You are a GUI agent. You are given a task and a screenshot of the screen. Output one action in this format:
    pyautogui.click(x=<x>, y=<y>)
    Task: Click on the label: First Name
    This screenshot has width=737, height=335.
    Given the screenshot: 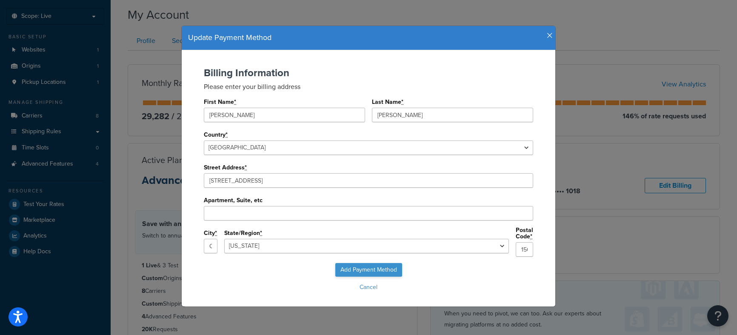 What is the action you would take?
    pyautogui.click(x=220, y=102)
    